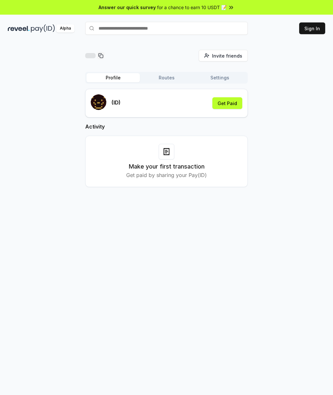  Describe the element at coordinates (223, 56) in the screenshot. I see `button: Invite friends` at that location.